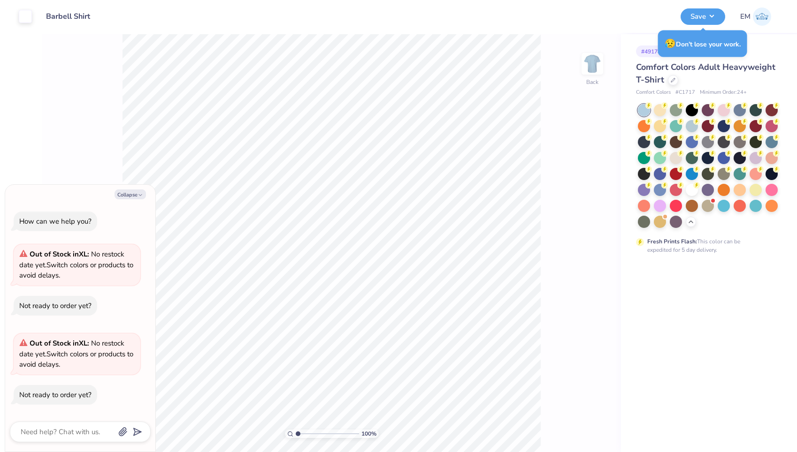 The height and width of the screenshot is (452, 797). I want to click on button: Save, so click(703, 16).